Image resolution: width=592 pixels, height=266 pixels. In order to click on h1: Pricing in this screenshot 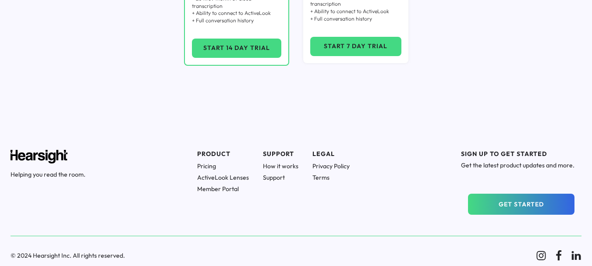, I will do `click(223, 166)`.